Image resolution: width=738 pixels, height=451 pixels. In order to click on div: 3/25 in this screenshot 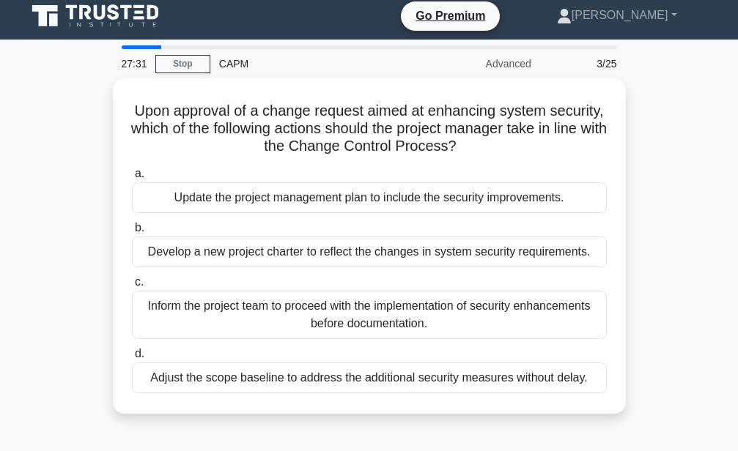, I will do `click(582, 64)`.